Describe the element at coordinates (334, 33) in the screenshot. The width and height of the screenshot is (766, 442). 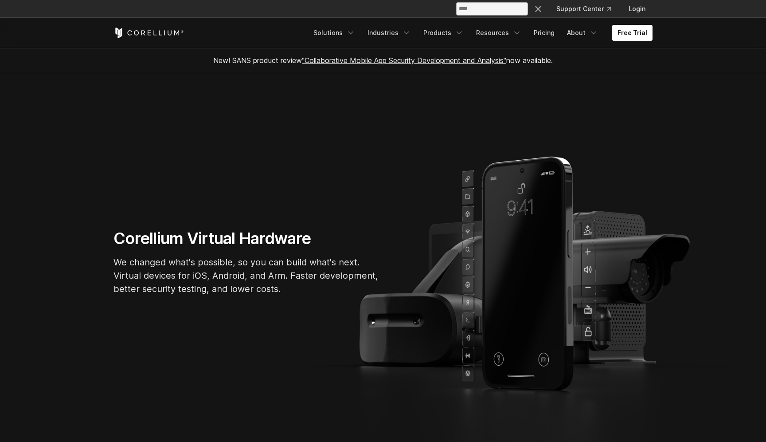
I see `a: Solutions` at that location.